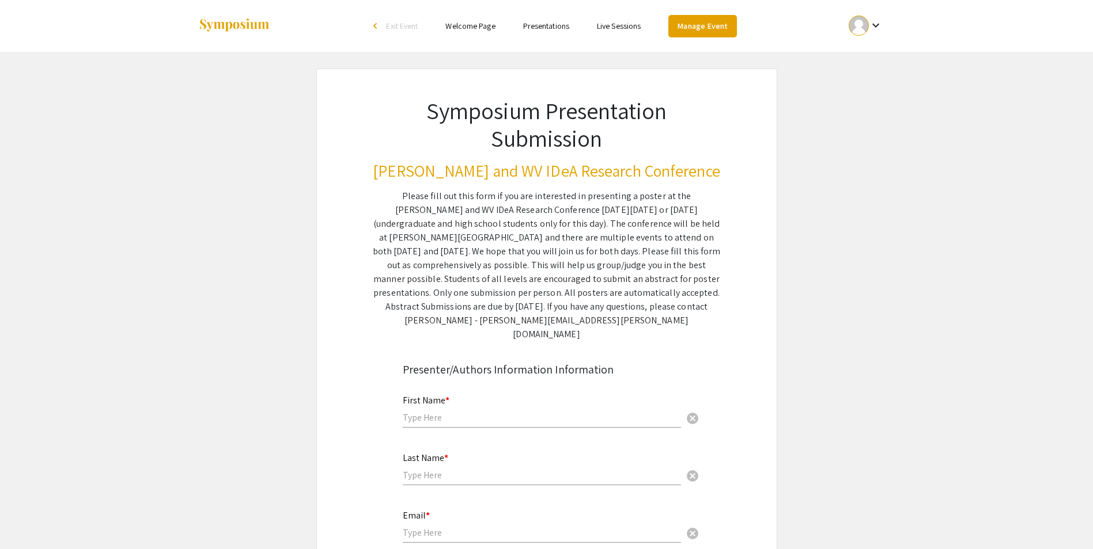 The width and height of the screenshot is (1093, 549). Describe the element at coordinates (425, 458) in the screenshot. I see `mat-label: Last Name` at that location.